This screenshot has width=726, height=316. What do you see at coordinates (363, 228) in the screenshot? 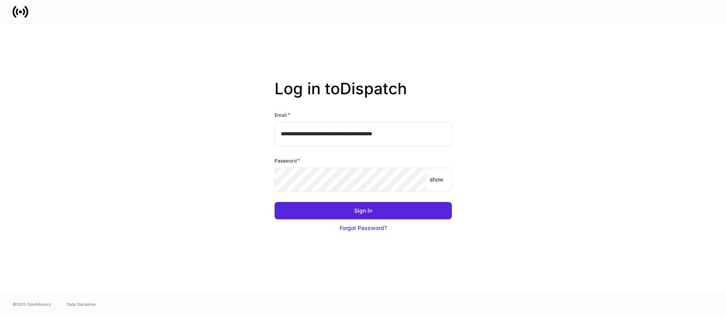
I see `div: Forgot Password?` at bounding box center [363, 228].